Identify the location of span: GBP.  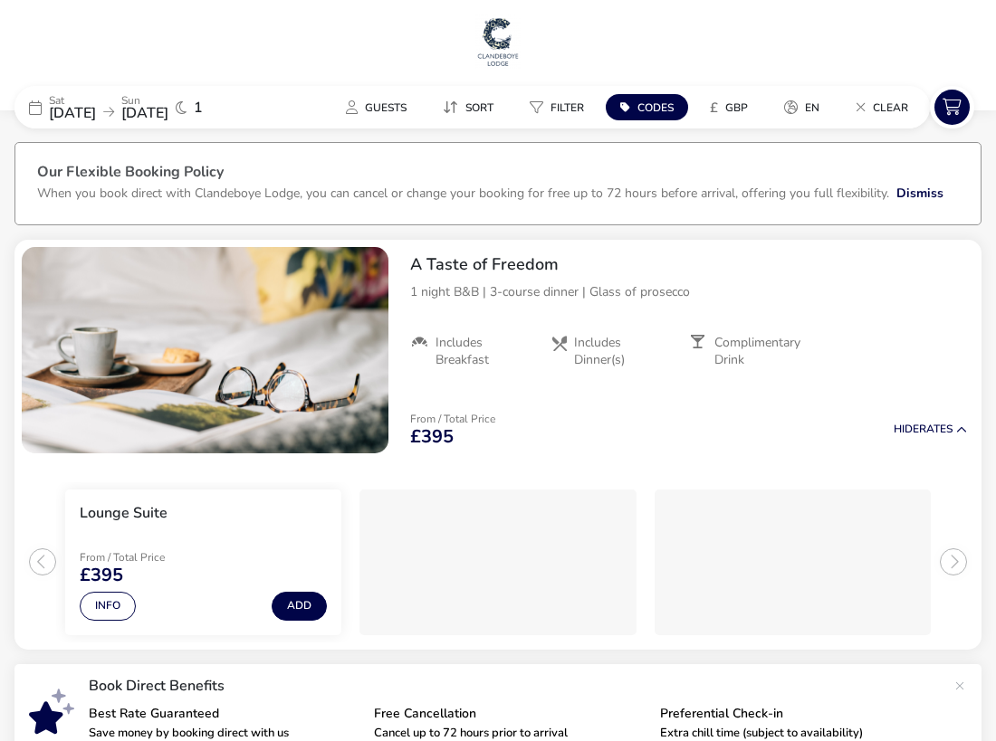
(736, 108).